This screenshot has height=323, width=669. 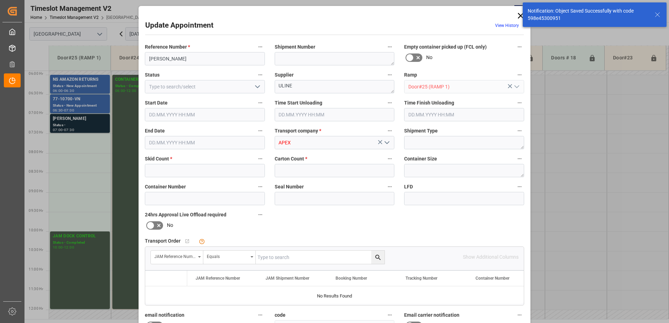 I want to click on span: email notification, so click(x=164, y=315).